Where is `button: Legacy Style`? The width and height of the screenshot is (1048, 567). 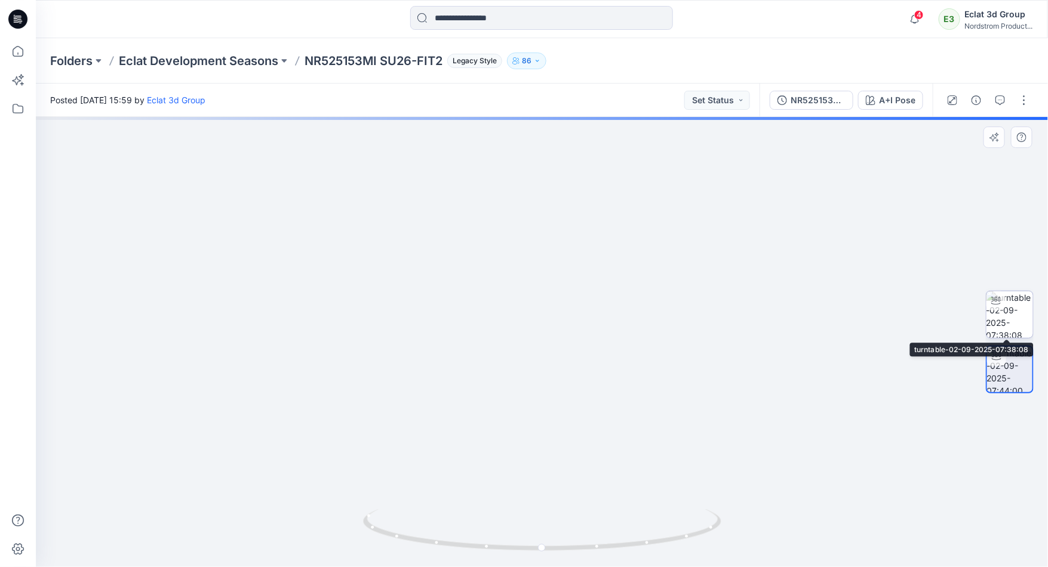 button: Legacy Style is located at coordinates (472, 61).